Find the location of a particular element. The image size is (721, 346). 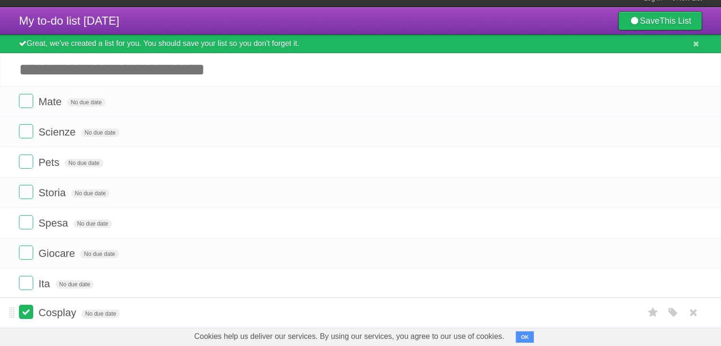

label: Star task is located at coordinates (653, 312).